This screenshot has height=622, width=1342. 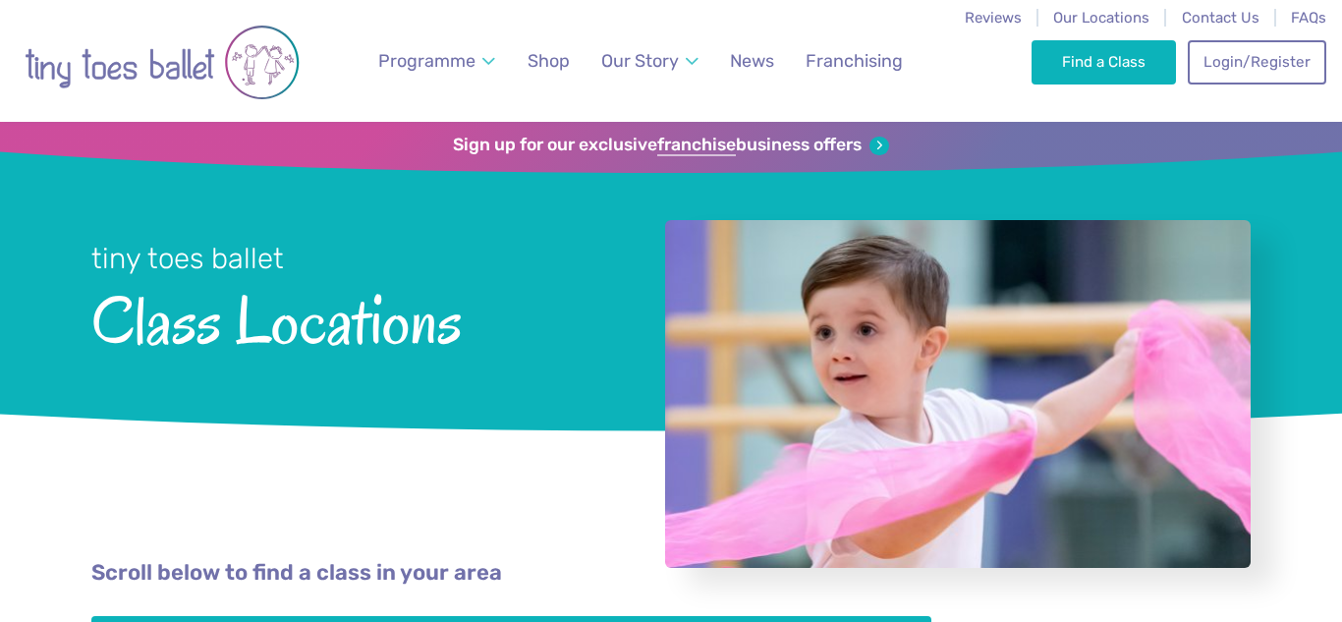 What do you see at coordinates (1308, 18) in the screenshot?
I see `a: FAQs` at bounding box center [1308, 18].